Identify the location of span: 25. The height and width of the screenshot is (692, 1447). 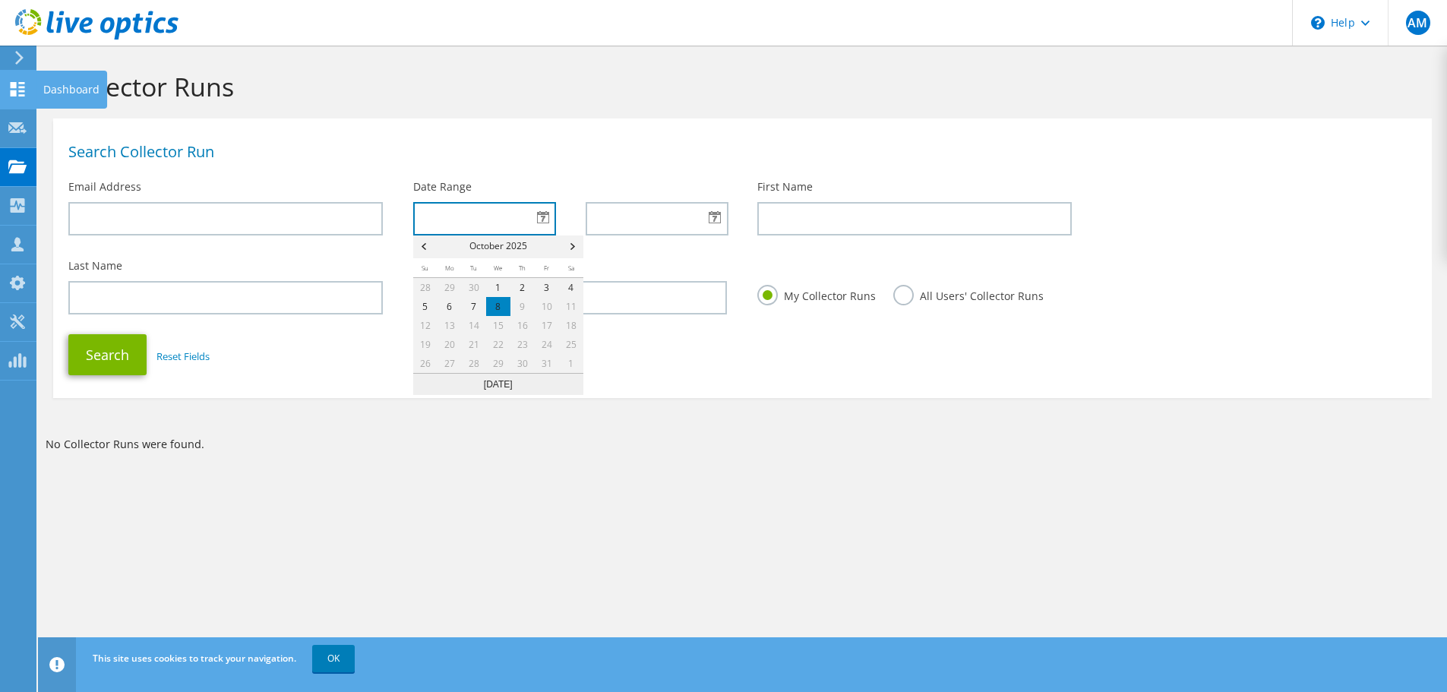
(571, 344).